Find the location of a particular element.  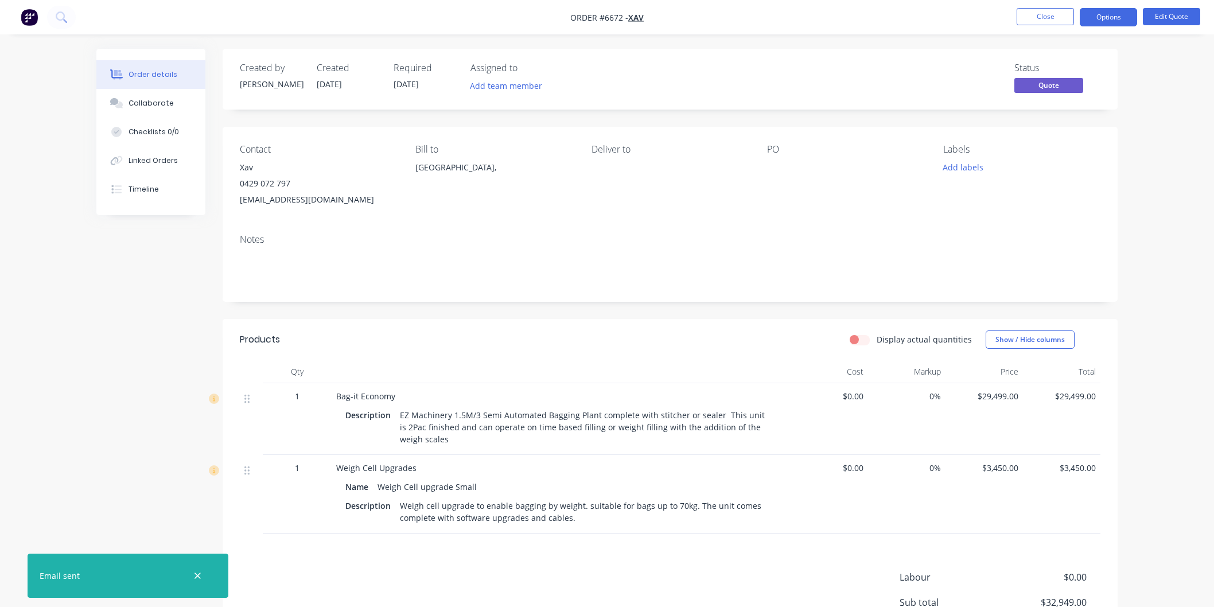

div: Timeline is located at coordinates (143, 189).